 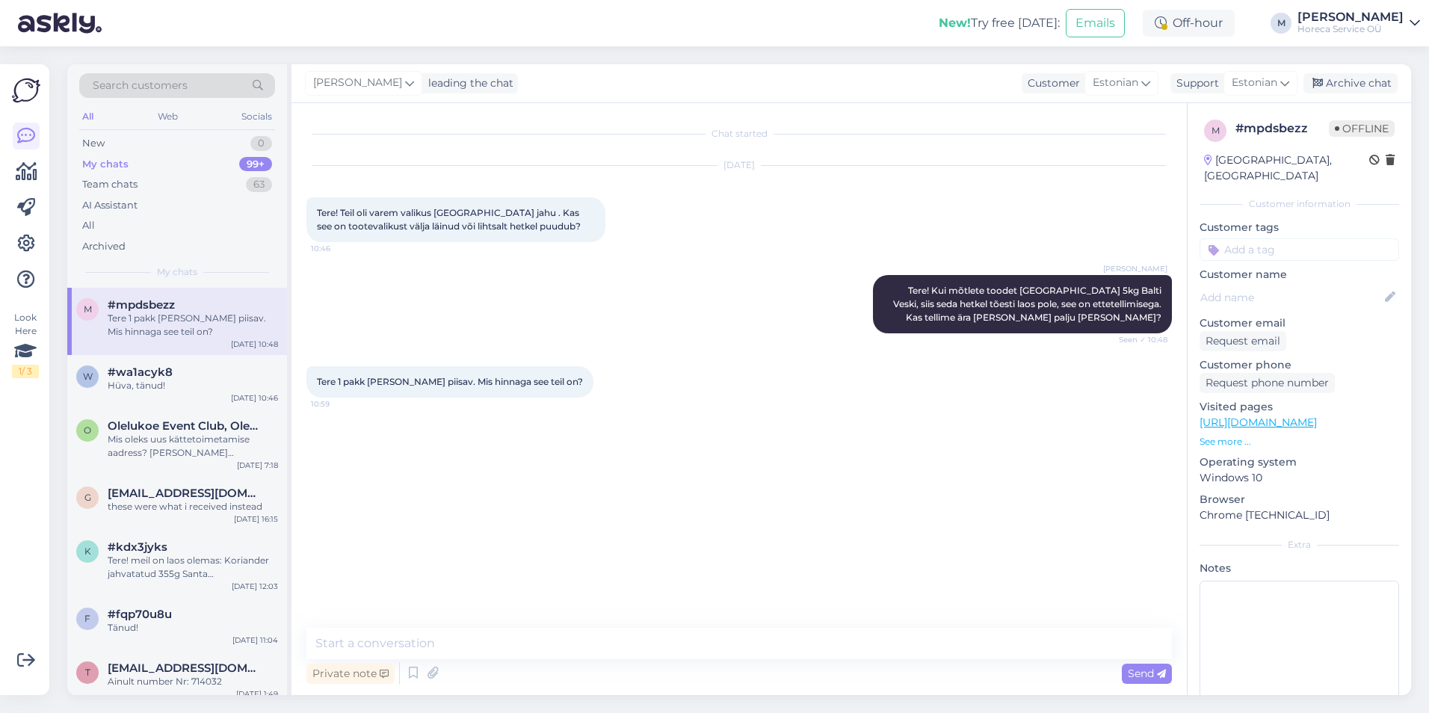 I want to click on div: Socials, so click(x=256, y=117).